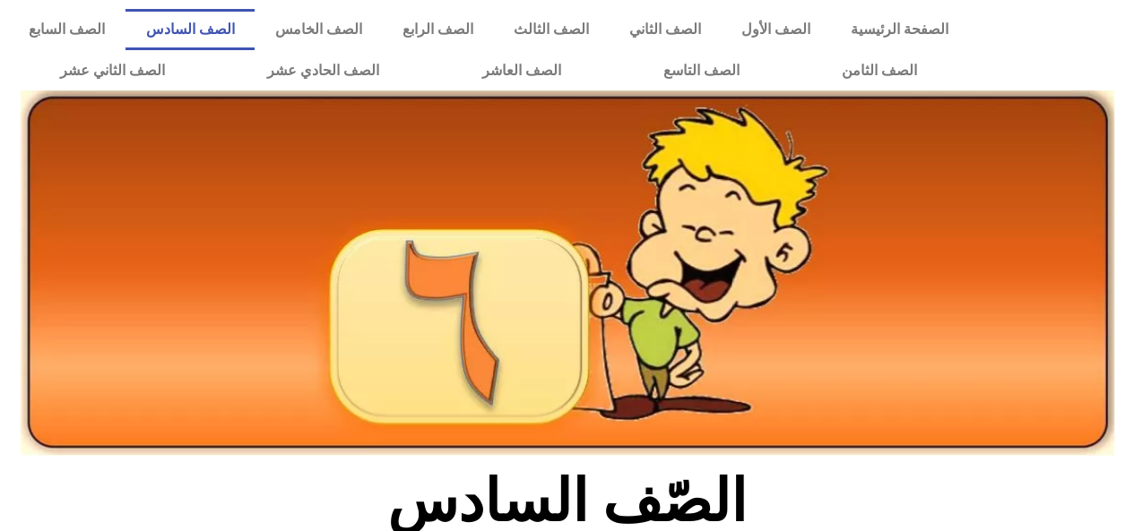 The width and height of the screenshot is (1134, 531). Describe the element at coordinates (190, 30) in the screenshot. I see `a: الصف السادس` at that location.